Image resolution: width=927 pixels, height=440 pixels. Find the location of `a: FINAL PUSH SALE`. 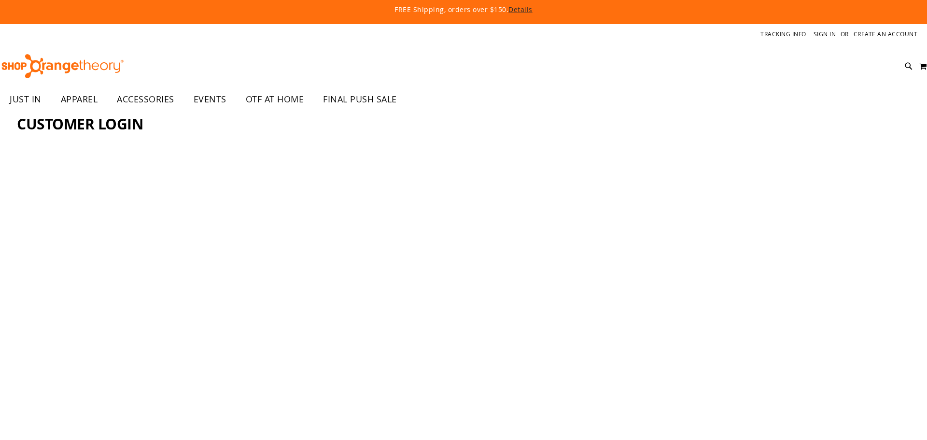

a: FINAL PUSH SALE is located at coordinates (360, 100).